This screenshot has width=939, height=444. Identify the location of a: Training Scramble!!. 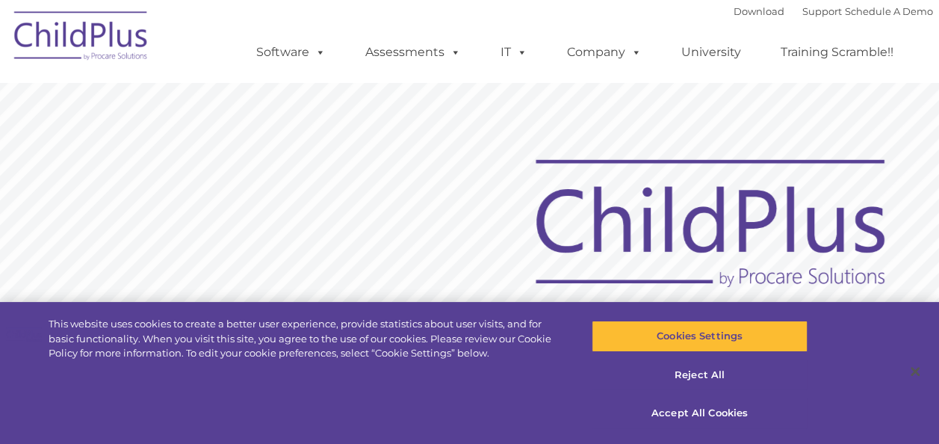
(837, 52).